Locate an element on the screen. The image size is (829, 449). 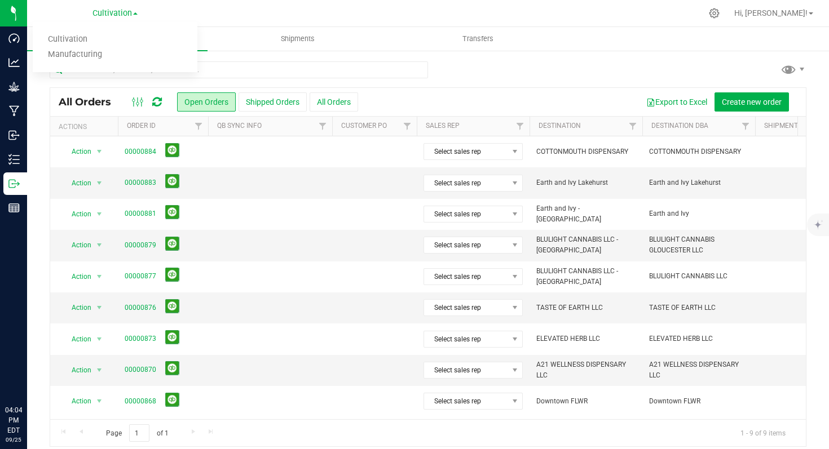
span: 1 - 9 of 9 items is located at coordinates (763, 433).